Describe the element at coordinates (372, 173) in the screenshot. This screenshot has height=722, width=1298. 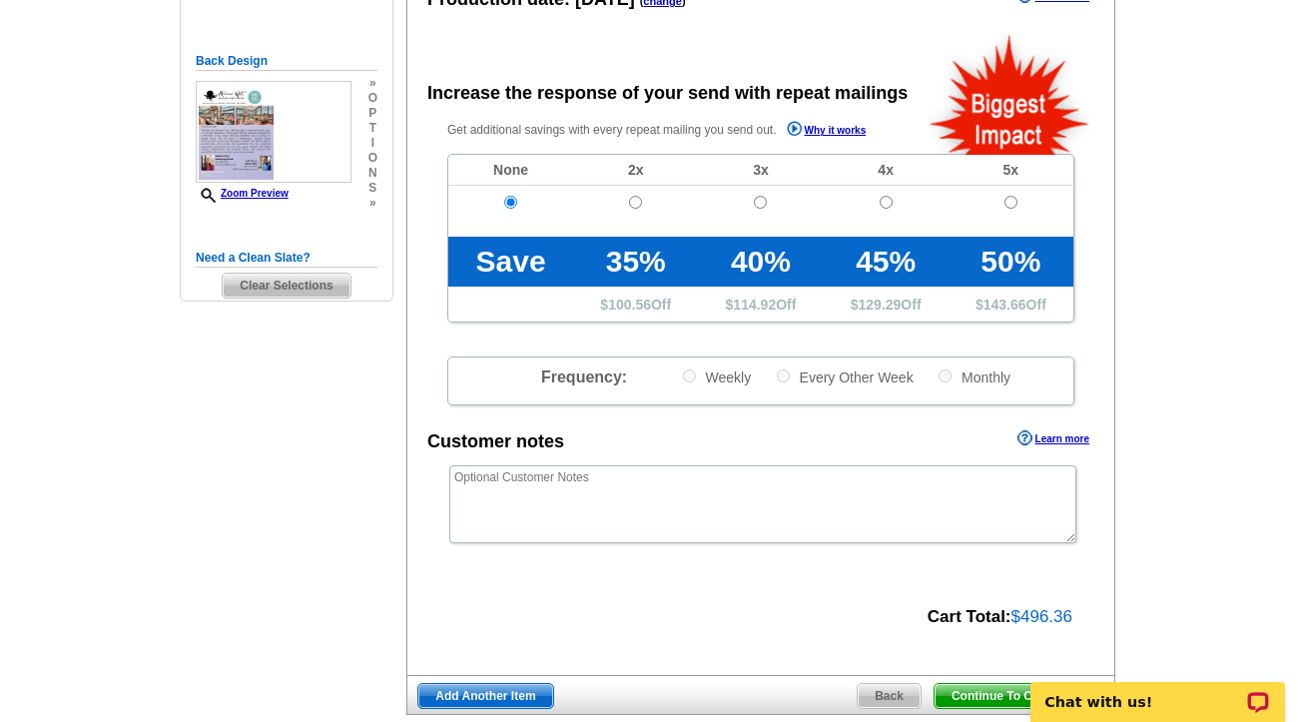
I see `span: n` at that location.